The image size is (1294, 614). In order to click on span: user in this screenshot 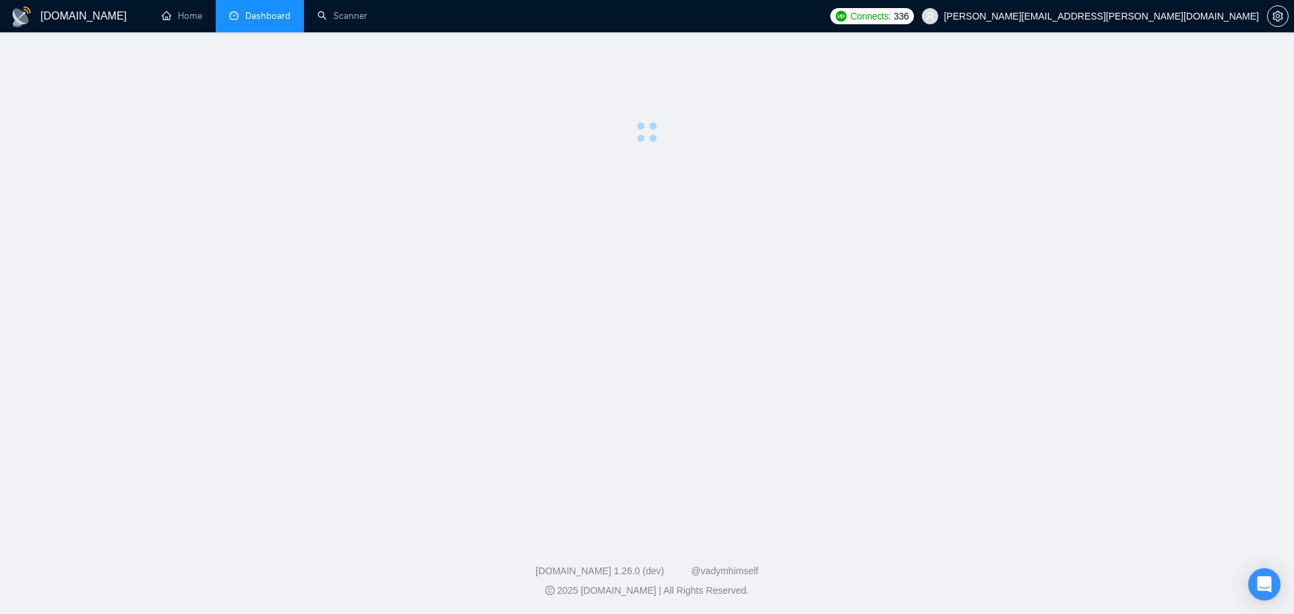, I will do `click(930, 16)`.